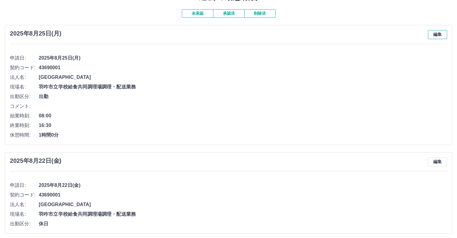 This screenshot has width=457, height=238. Describe the element at coordinates (243, 58) in the screenshot. I see `span: 2025年8月25日(月)` at that location.